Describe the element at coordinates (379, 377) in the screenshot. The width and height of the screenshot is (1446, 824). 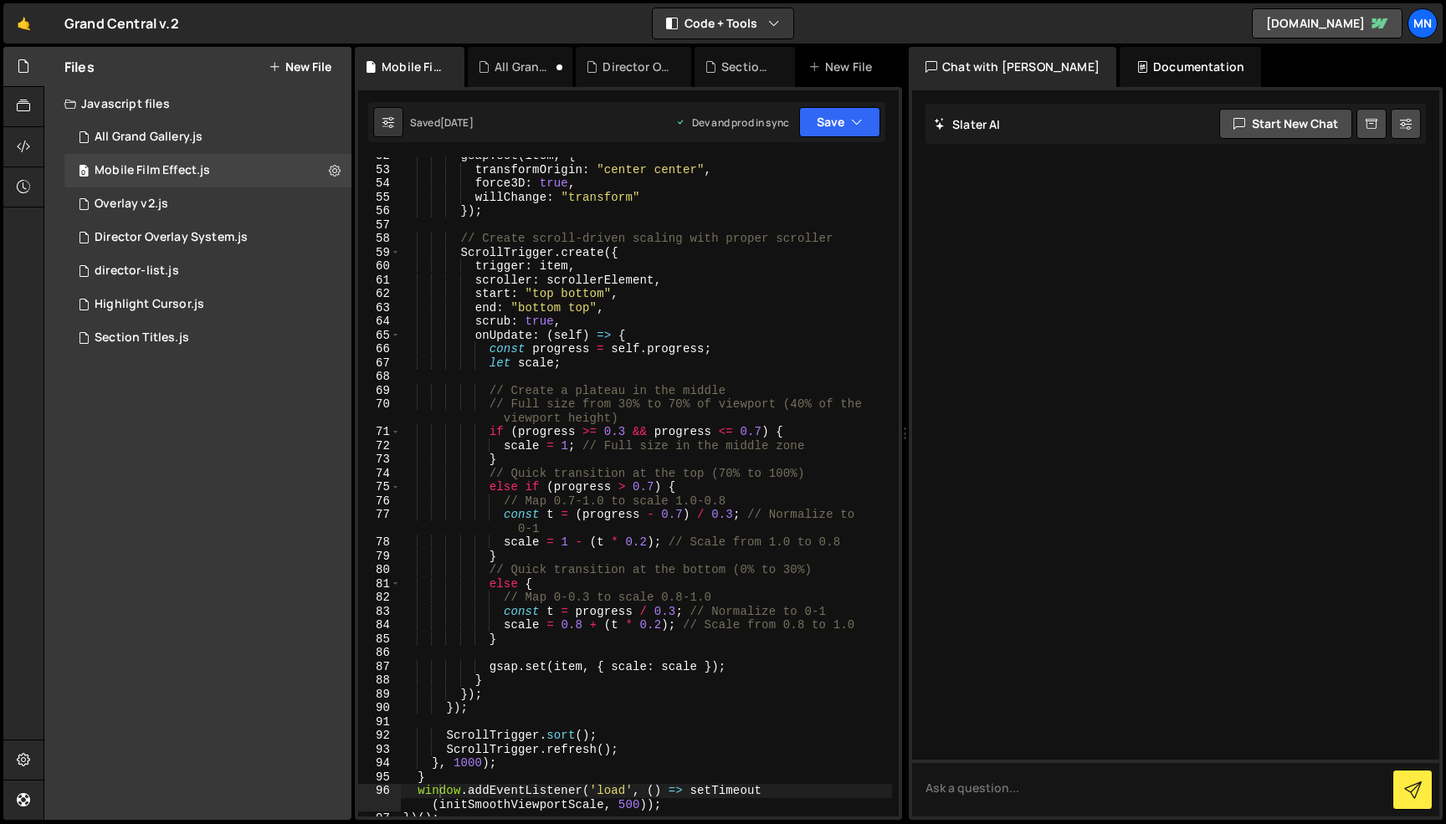
I see `div: 68` at that location.